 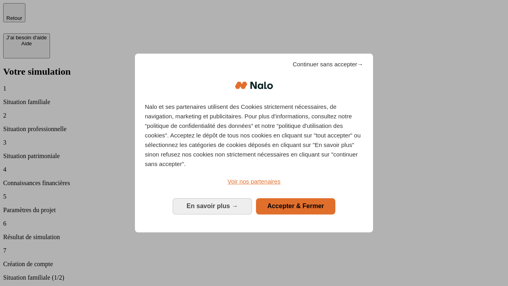 I want to click on span: Accepter & Fermer, so click(x=295, y=205).